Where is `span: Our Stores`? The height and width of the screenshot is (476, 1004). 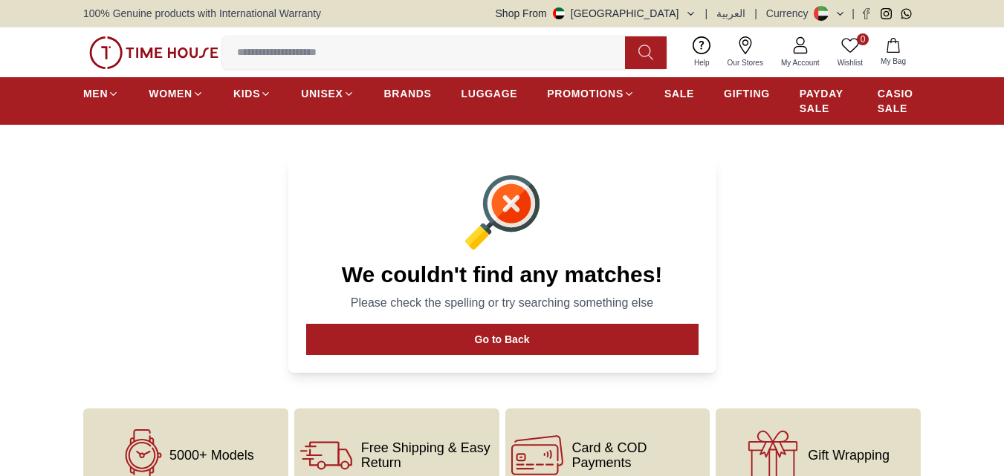
span: Our Stores is located at coordinates (745, 62).